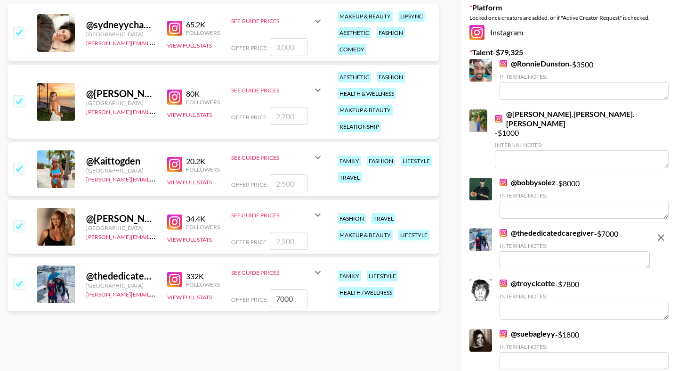 The width and height of the screenshot is (678, 371). I want to click on a: @thededicatedcaregiver, so click(547, 233).